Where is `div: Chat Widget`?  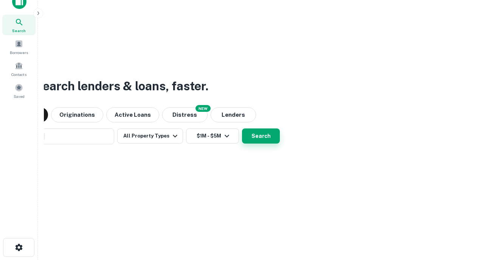 div: Chat Widget is located at coordinates (465, 206).